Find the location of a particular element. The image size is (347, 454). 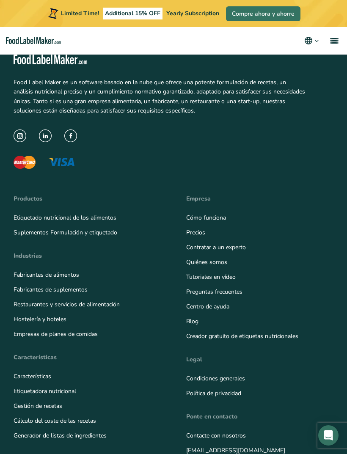

h4: Productos is located at coordinates (87, 199).